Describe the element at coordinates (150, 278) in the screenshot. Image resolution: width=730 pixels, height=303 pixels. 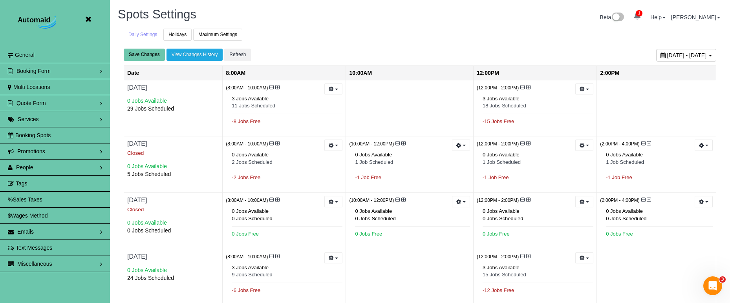
I see `span: 24 Jobs Scheduled` at that location.